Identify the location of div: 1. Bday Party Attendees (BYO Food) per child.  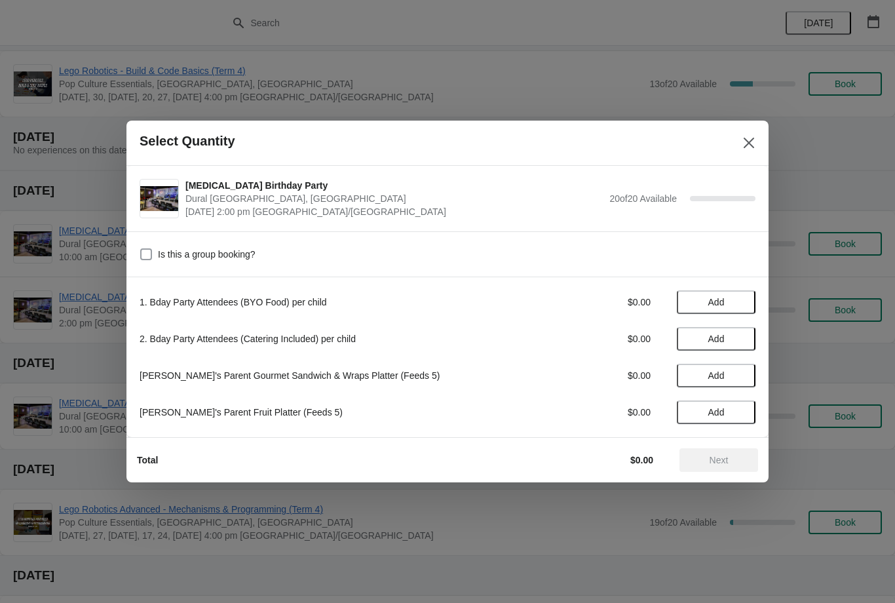
(321, 302).